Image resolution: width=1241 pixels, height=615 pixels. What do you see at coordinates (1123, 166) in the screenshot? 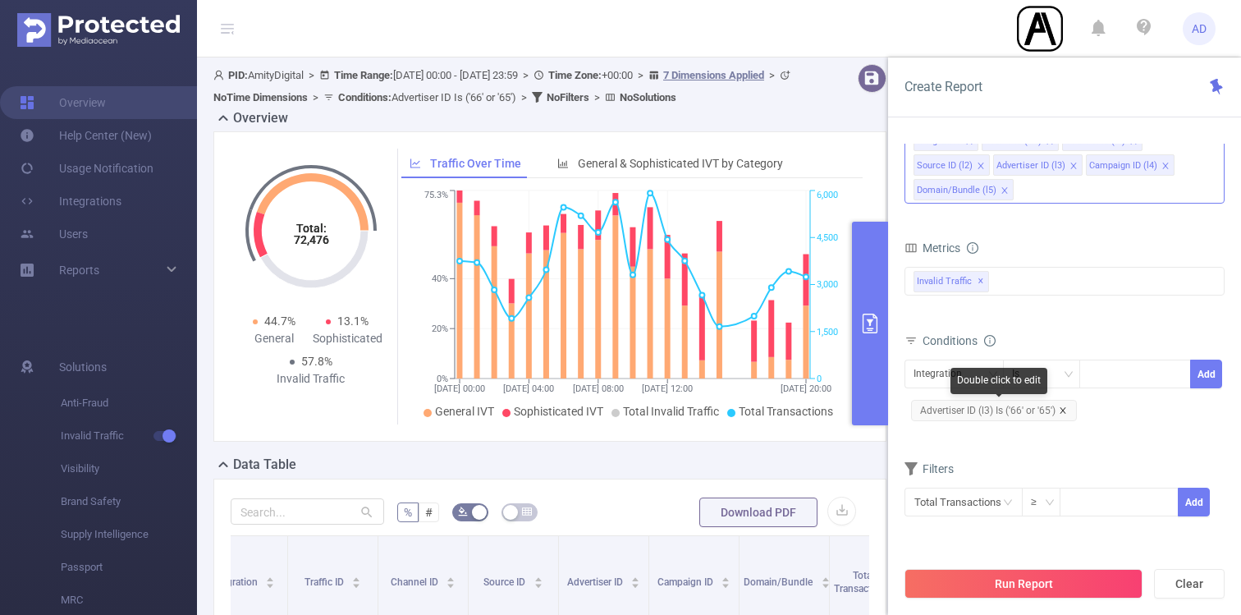
I see `div: Campaign ID (l4)` at bounding box center [1123, 166].